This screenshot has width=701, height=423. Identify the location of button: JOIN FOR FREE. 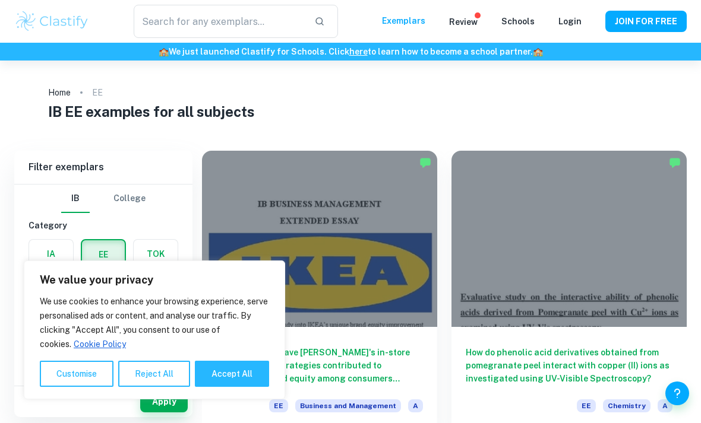
(645, 21).